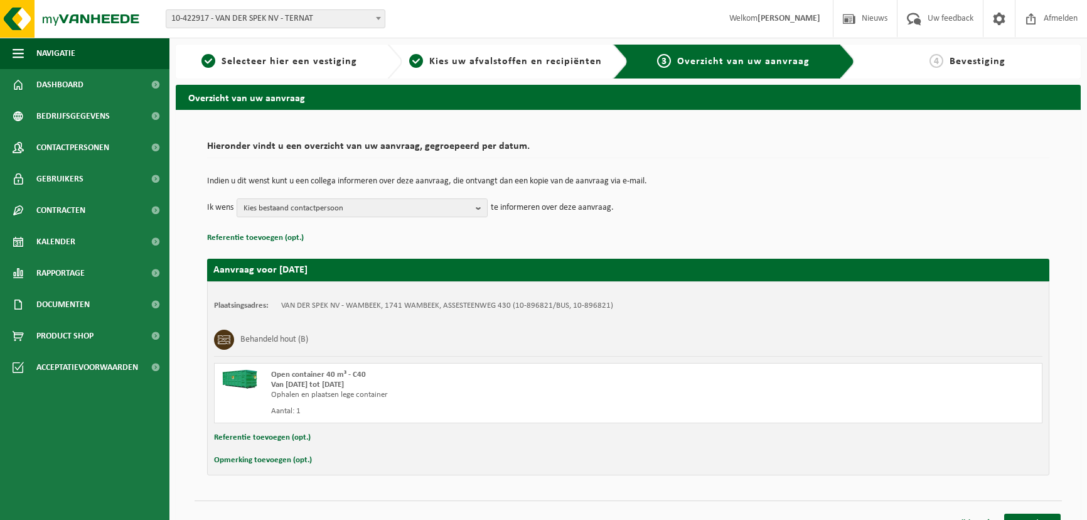 The width and height of the screenshot is (1087, 520). Describe the element at coordinates (263, 460) in the screenshot. I see `button: Opmerking toevoegen (opt.)` at that location.